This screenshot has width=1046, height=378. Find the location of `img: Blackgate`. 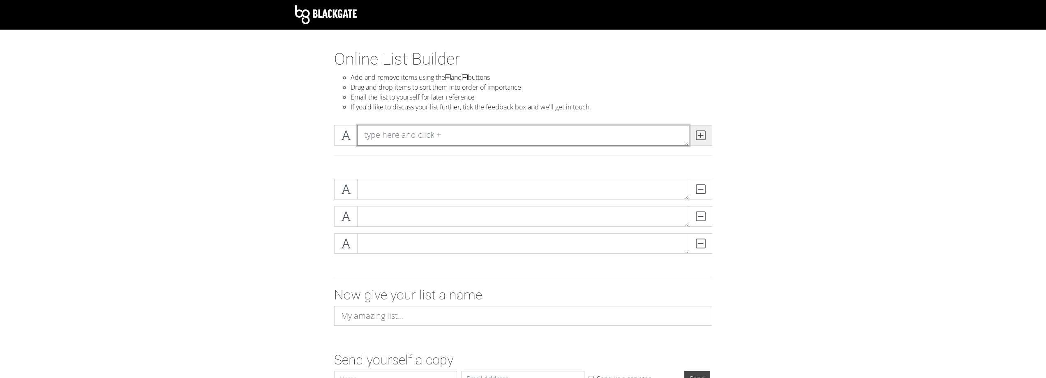

img: Blackgate is located at coordinates (326, 15).